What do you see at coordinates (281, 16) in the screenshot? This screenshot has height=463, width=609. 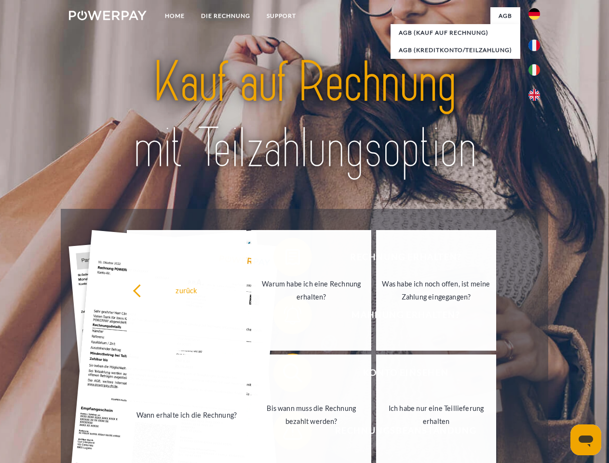 I see `a: SUPPORT` at bounding box center [281, 16].